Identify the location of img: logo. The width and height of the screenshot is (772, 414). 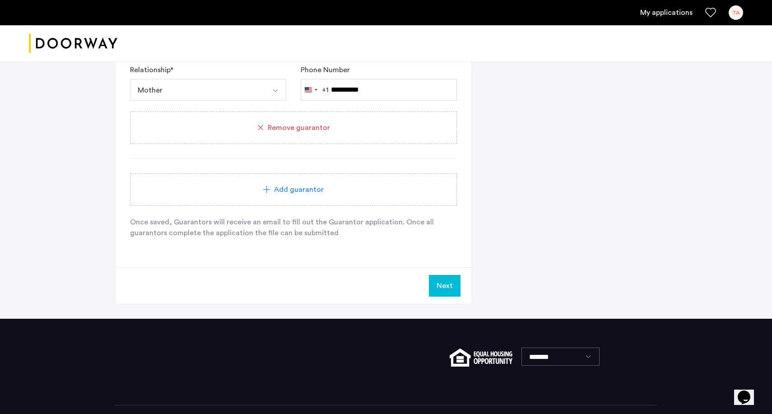
(73, 43).